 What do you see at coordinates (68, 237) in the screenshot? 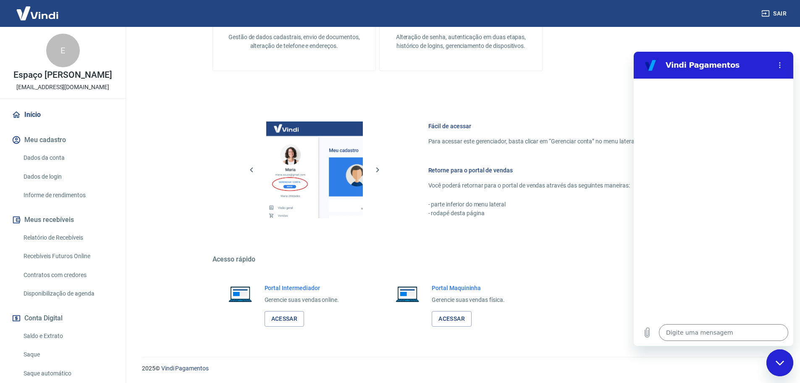
I see `a: Relatório de Recebíveis` at bounding box center [68, 237].